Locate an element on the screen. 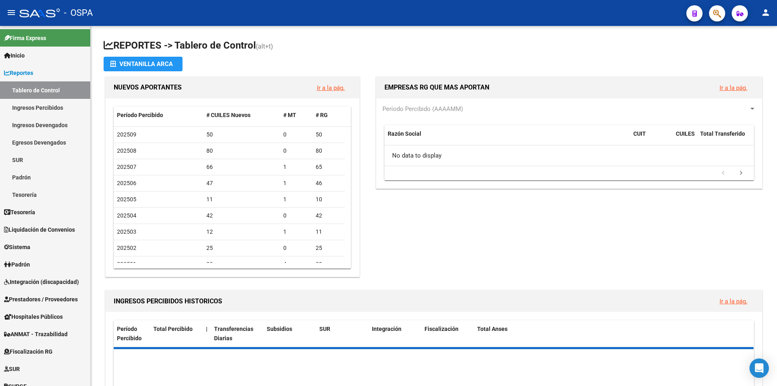 This screenshot has width=777, height=386. span: 202506 is located at coordinates (127, 183).